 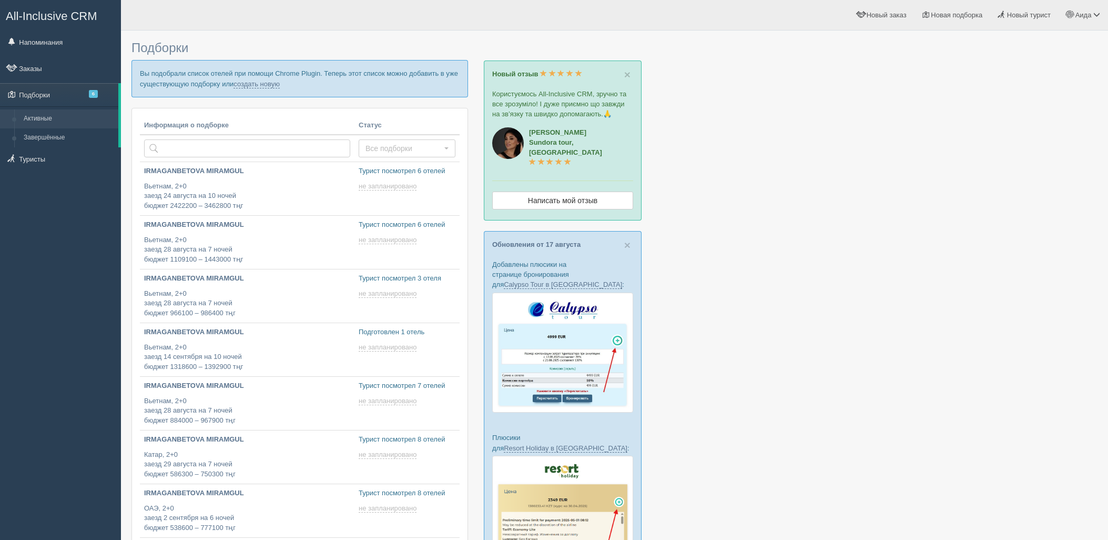 What do you see at coordinates (93, 94) in the screenshot?
I see `span: 6` at bounding box center [93, 94].